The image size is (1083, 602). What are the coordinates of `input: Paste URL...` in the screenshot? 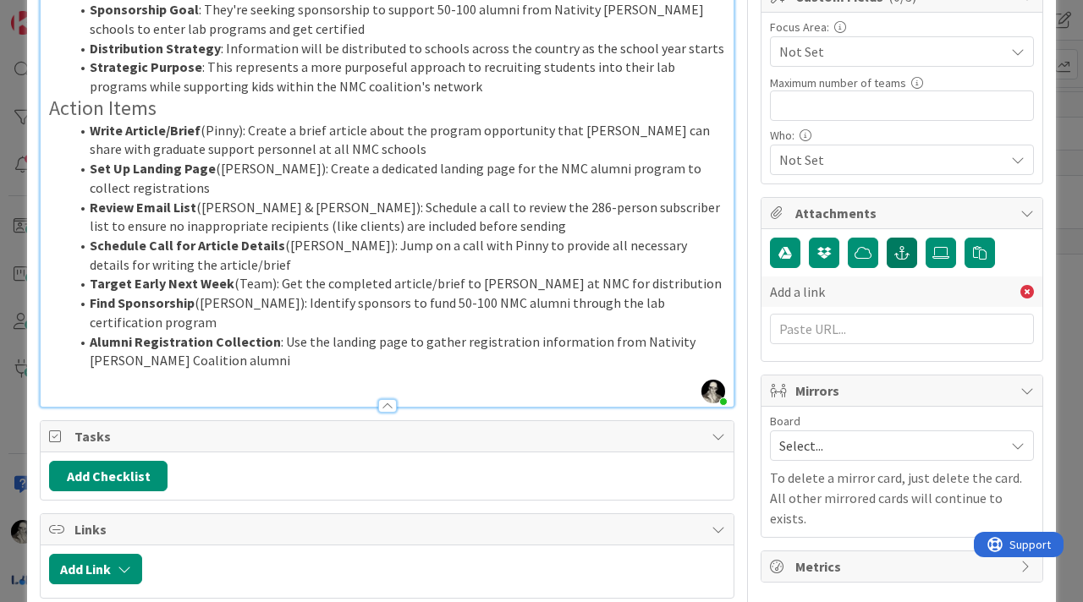 It's located at (902, 329).